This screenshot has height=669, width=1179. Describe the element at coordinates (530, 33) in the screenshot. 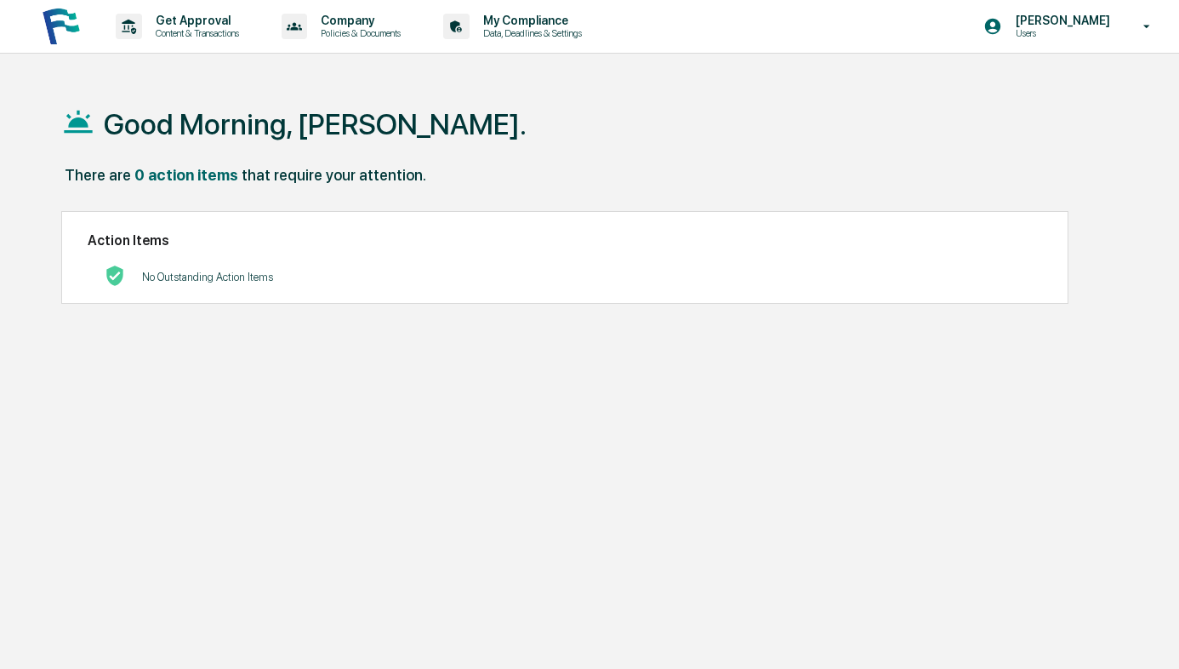

I see `p: Data, Deadlines & Settings` at that location.